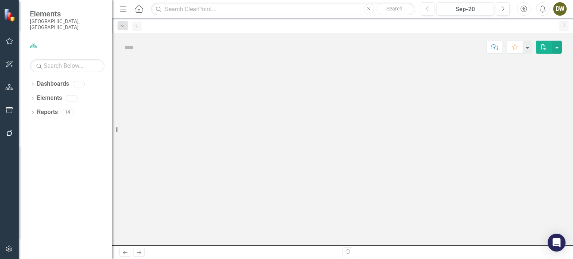  I want to click on div: 14, so click(68, 112).